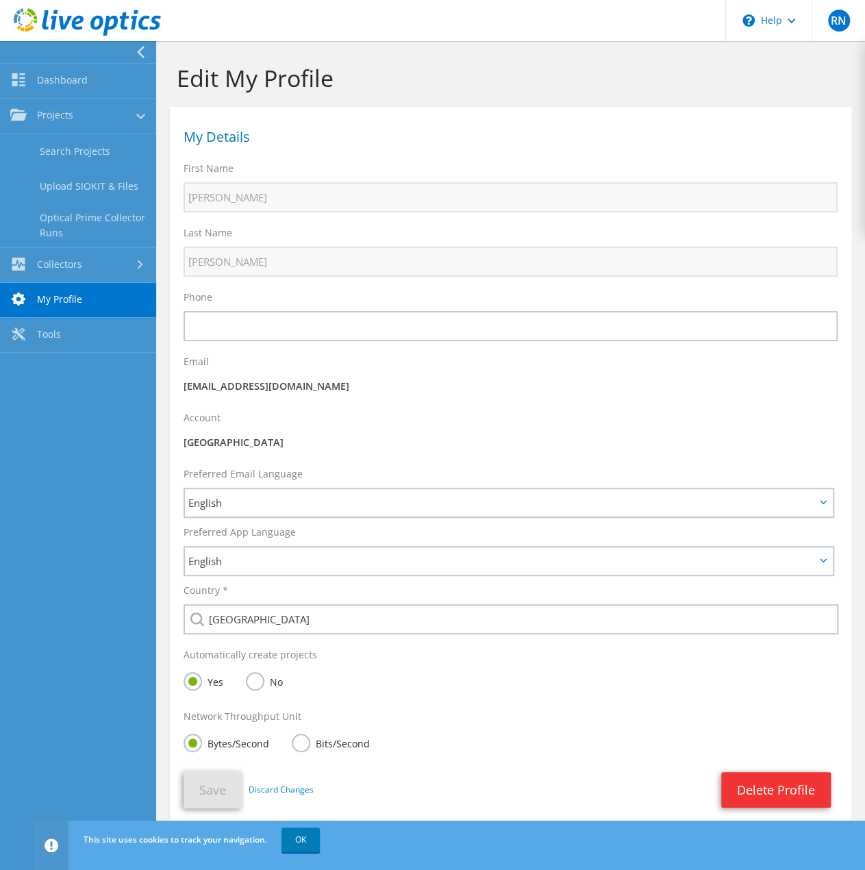  I want to click on label: Last Name, so click(208, 233).